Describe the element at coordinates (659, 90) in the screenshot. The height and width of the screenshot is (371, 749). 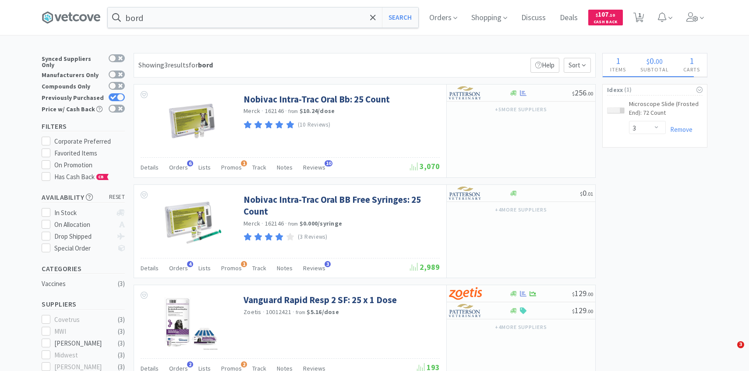
I see `span: ( 1 )` at that location.